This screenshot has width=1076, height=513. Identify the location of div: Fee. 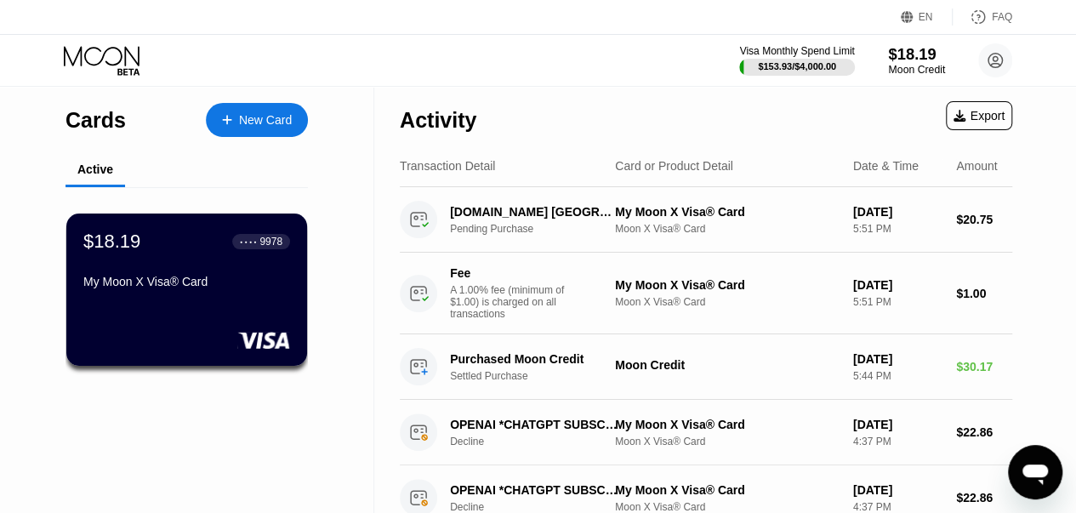
(510, 273).